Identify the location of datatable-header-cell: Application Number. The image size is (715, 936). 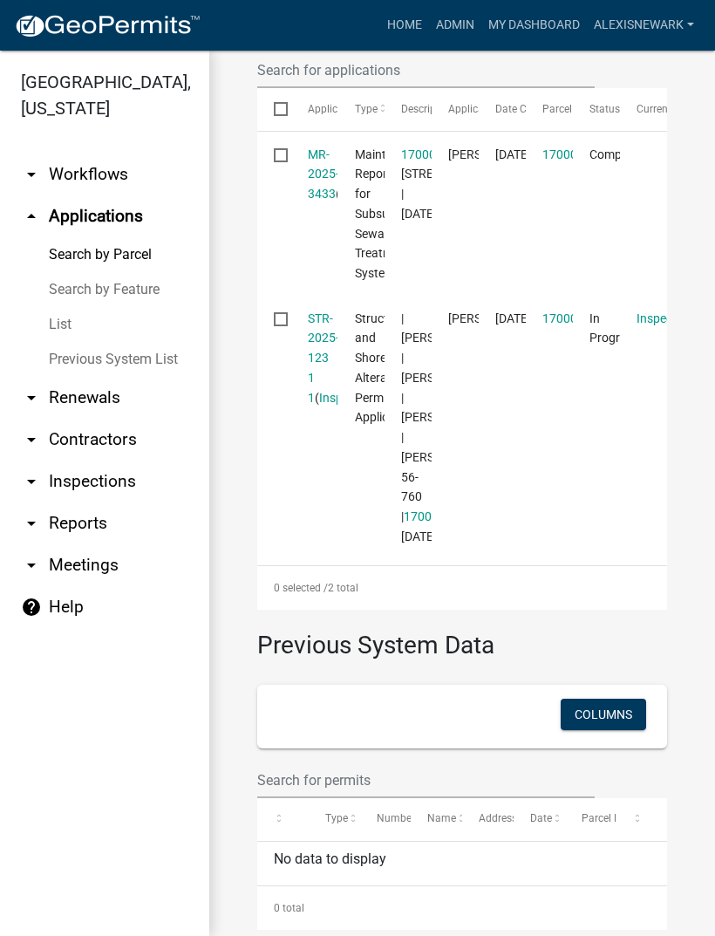
(314, 109).